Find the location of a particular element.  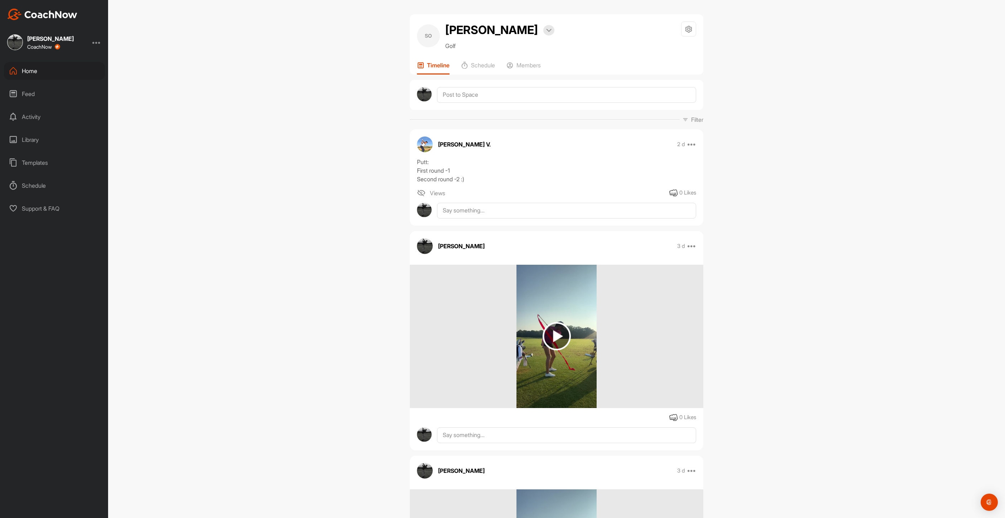

span: Views is located at coordinates (437, 193).